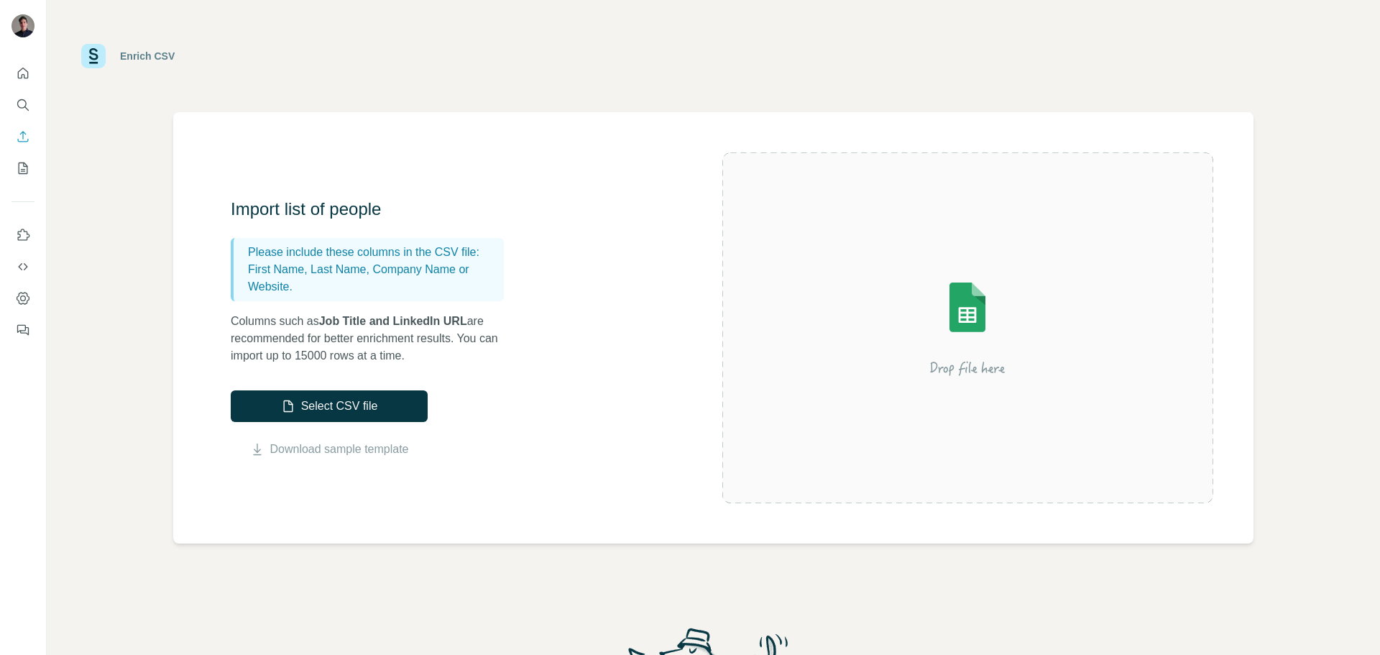  What do you see at coordinates (23, 26) in the screenshot?
I see `img: Avatar` at bounding box center [23, 26].